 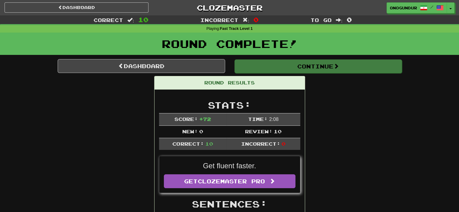 I want to click on span: Incorrect, so click(x=220, y=20).